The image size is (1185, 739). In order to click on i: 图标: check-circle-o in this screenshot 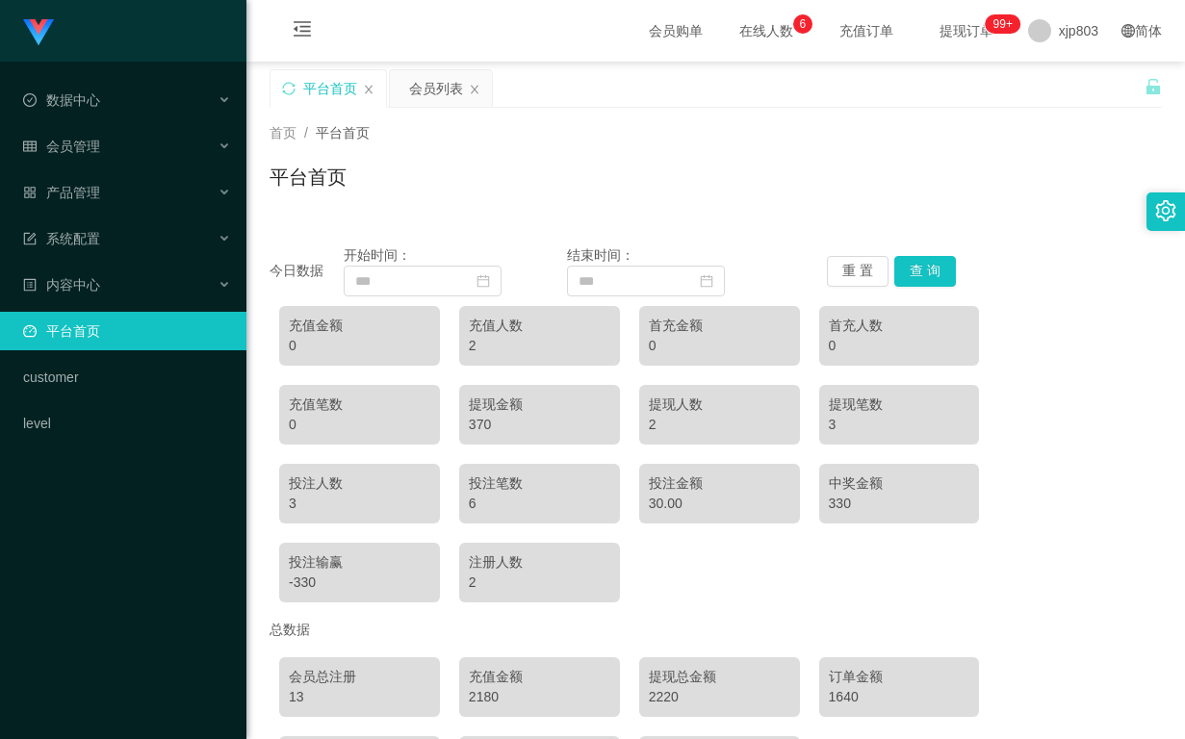, I will do `click(30, 100)`.